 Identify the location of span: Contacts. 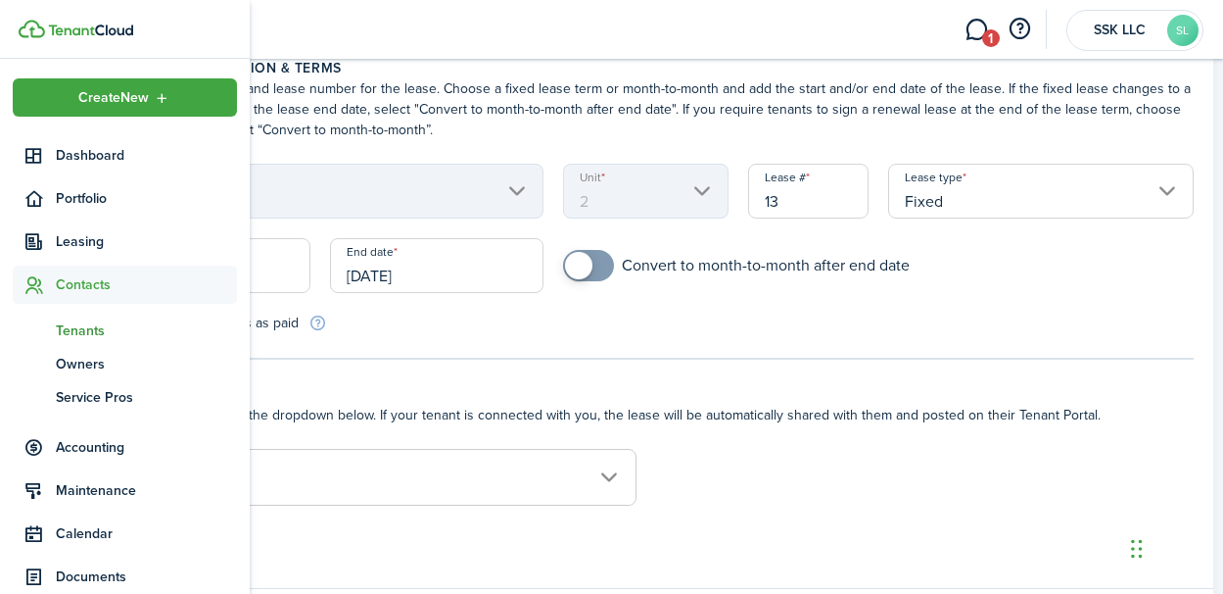
(146, 284).